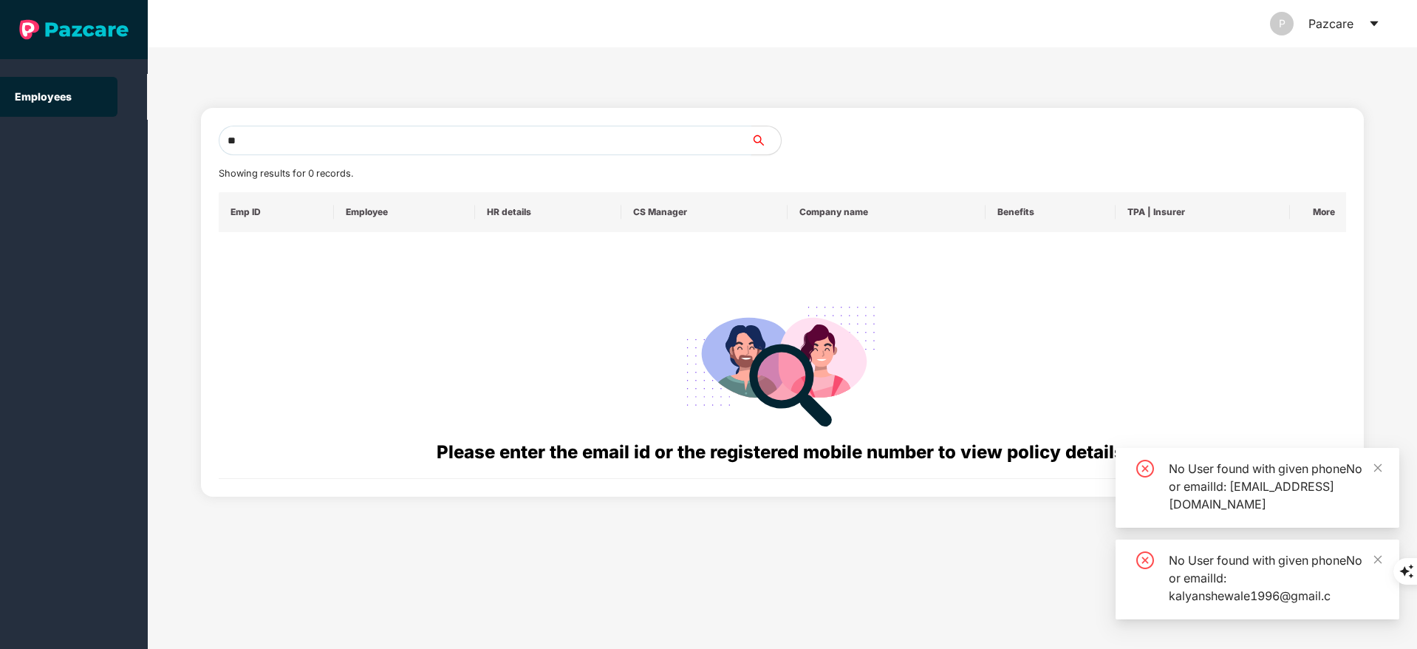 Image resolution: width=1417 pixels, height=649 pixels. Describe the element at coordinates (43, 96) in the screenshot. I see `a: Employees` at that location.